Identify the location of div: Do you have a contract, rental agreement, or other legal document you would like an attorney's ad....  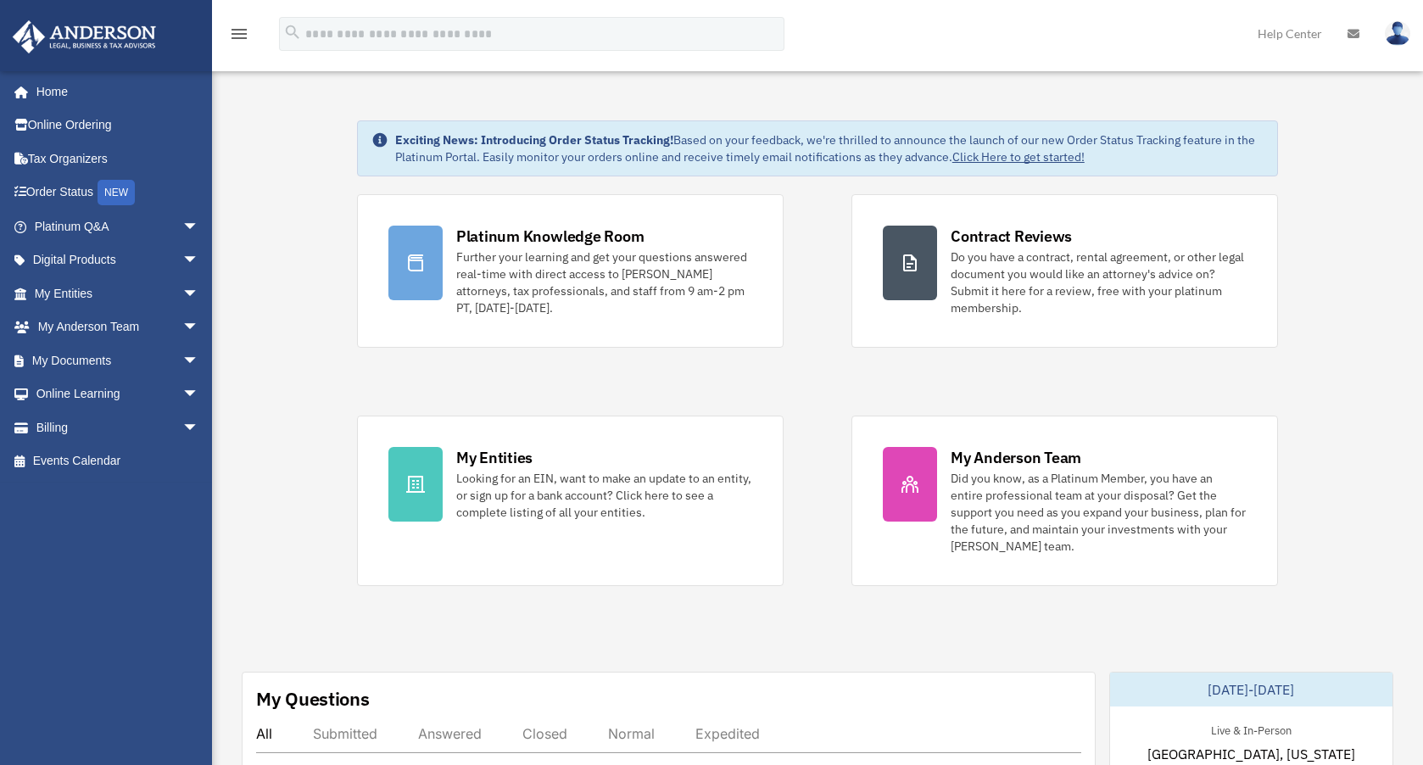
(1098, 282).